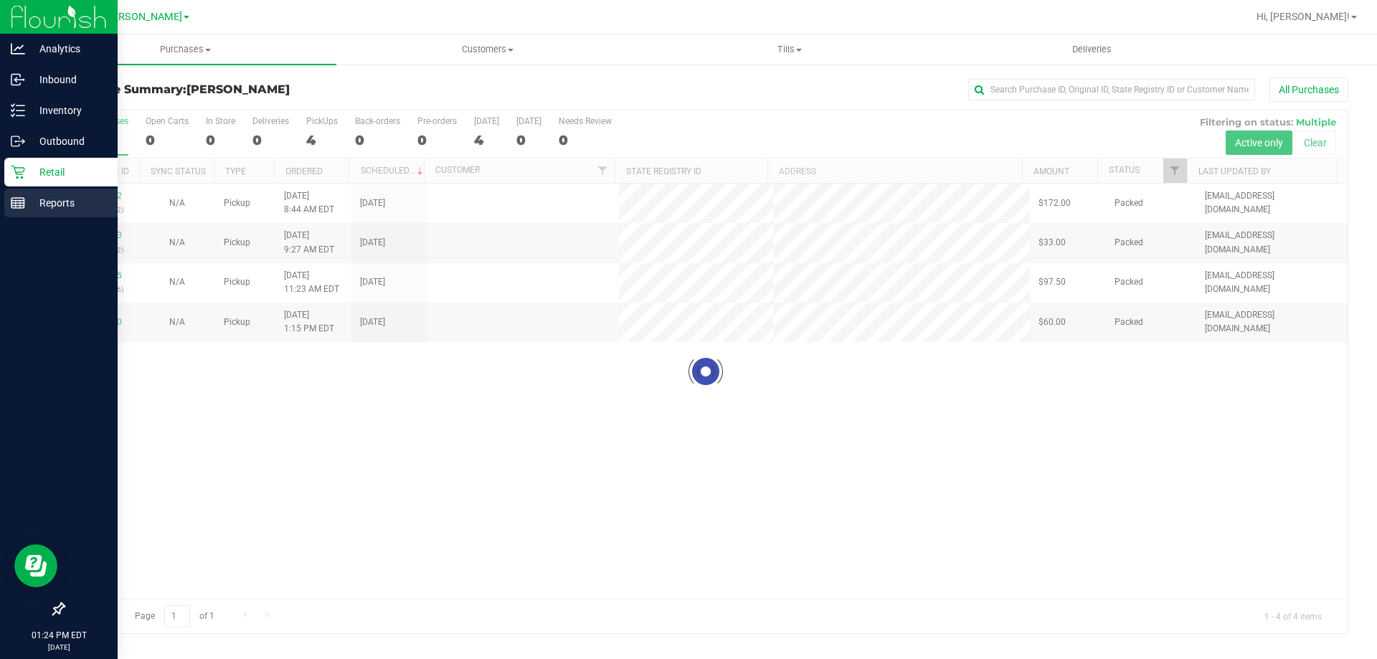  What do you see at coordinates (185, 49) in the screenshot?
I see `span: Purchases` at bounding box center [185, 49].